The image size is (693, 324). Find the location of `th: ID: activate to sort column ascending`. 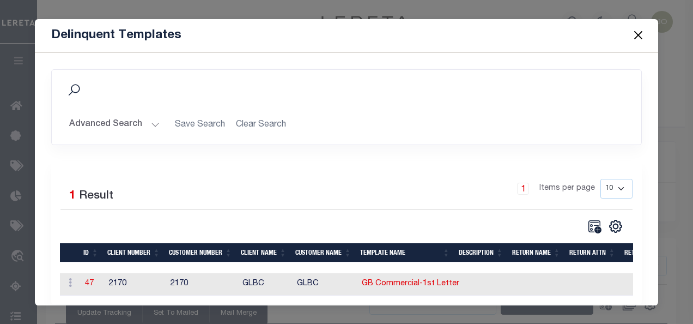

th: ID: activate to sort column ascending is located at coordinates (91, 252).